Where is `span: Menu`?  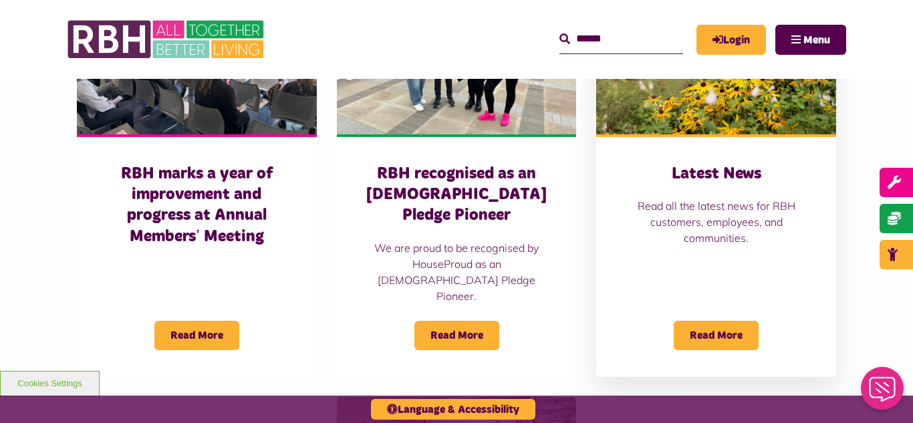 span: Menu is located at coordinates (817, 40).